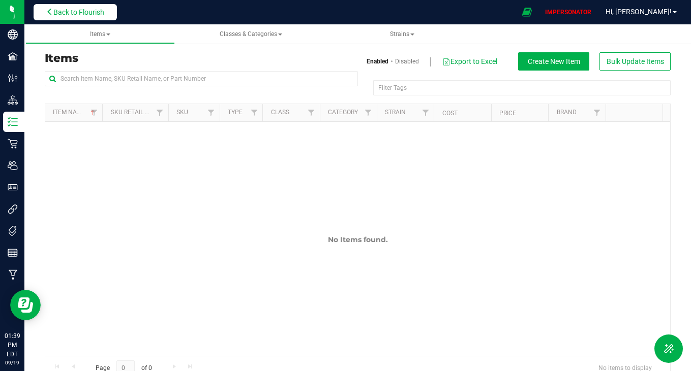 This screenshot has height=371, width=691. What do you see at coordinates (395, 112) in the screenshot?
I see `a: Strain` at bounding box center [395, 112].